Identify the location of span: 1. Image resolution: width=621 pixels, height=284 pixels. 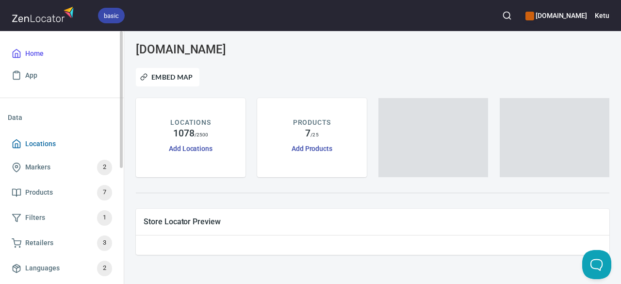
(104, 217).